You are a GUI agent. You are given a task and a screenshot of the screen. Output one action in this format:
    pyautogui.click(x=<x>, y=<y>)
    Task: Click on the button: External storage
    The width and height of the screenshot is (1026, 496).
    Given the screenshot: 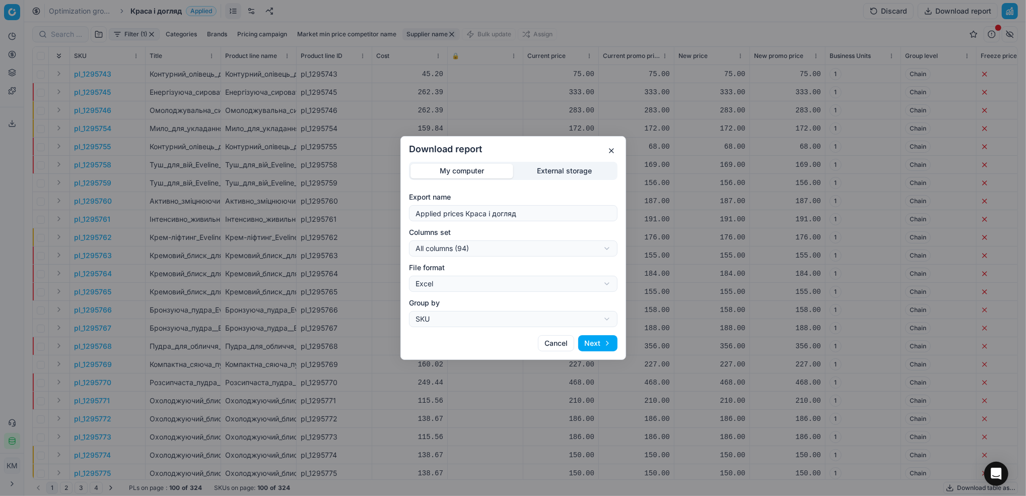 What is the action you would take?
    pyautogui.click(x=565, y=171)
    